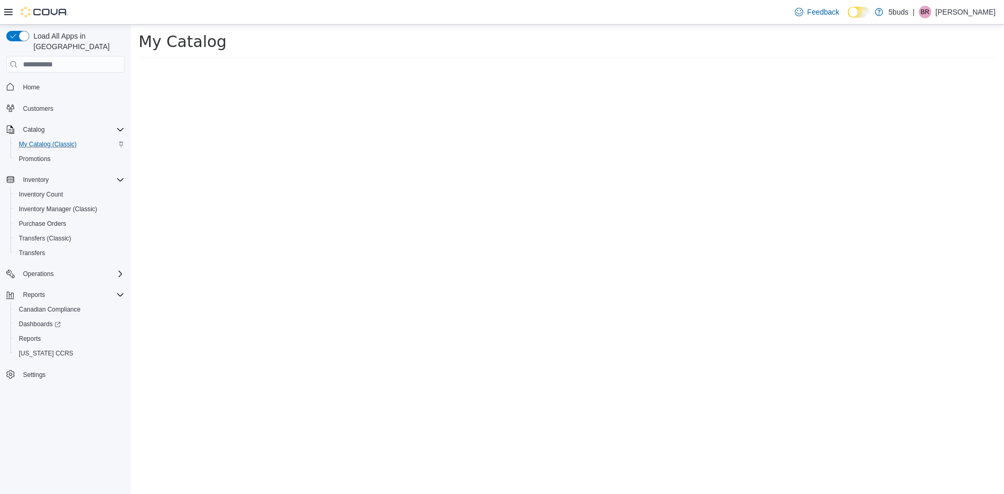 This screenshot has width=1004, height=494. What do you see at coordinates (898, 12) in the screenshot?
I see `p: 5buds` at bounding box center [898, 12].